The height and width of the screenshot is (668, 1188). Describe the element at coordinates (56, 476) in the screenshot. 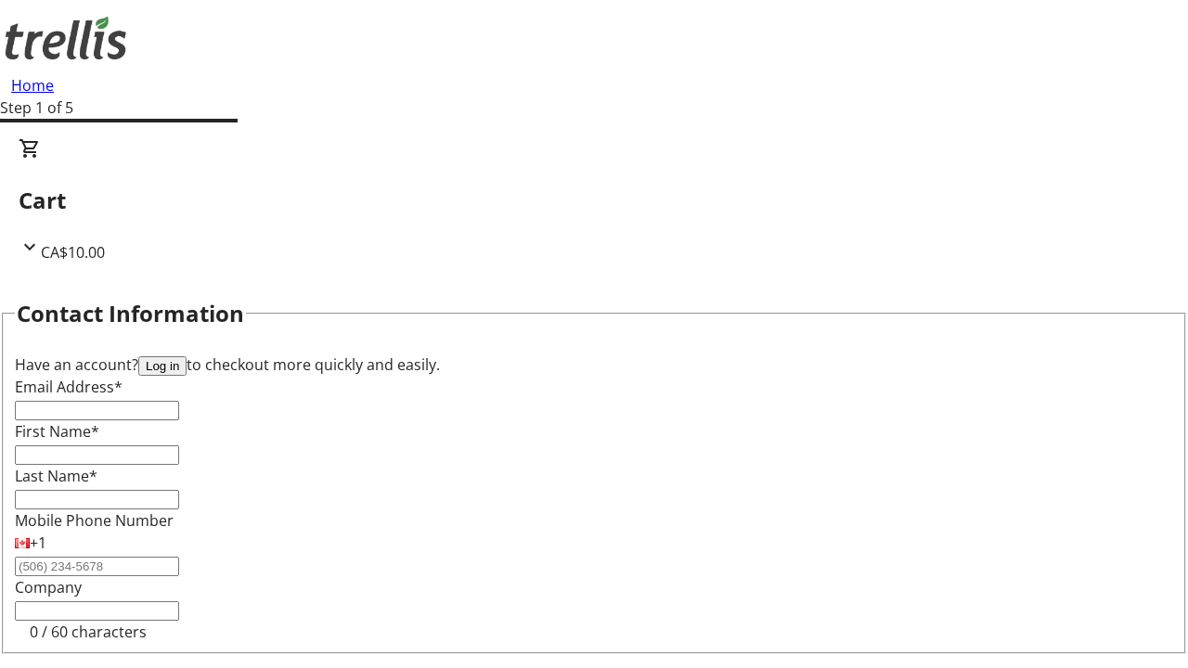

I see `label: Last Name*` at that location.